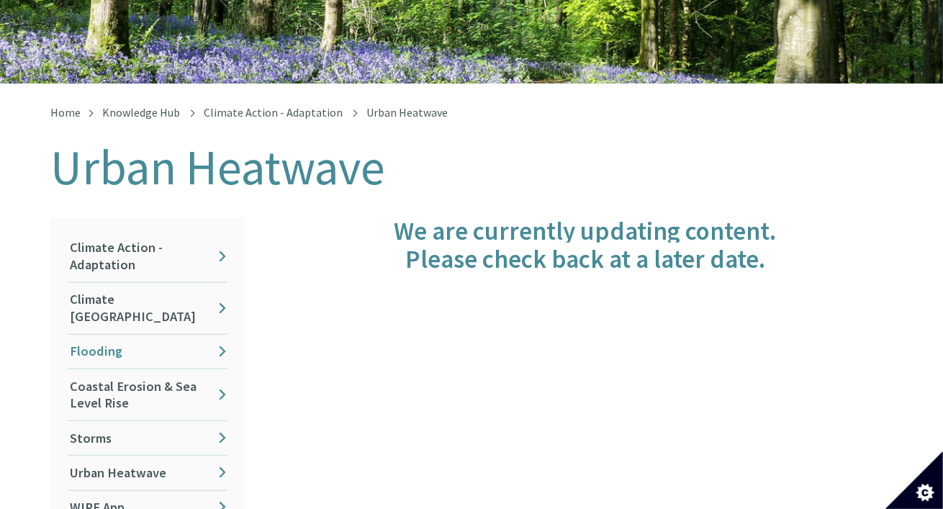  I want to click on span: Please check back at a later date., so click(585, 258).